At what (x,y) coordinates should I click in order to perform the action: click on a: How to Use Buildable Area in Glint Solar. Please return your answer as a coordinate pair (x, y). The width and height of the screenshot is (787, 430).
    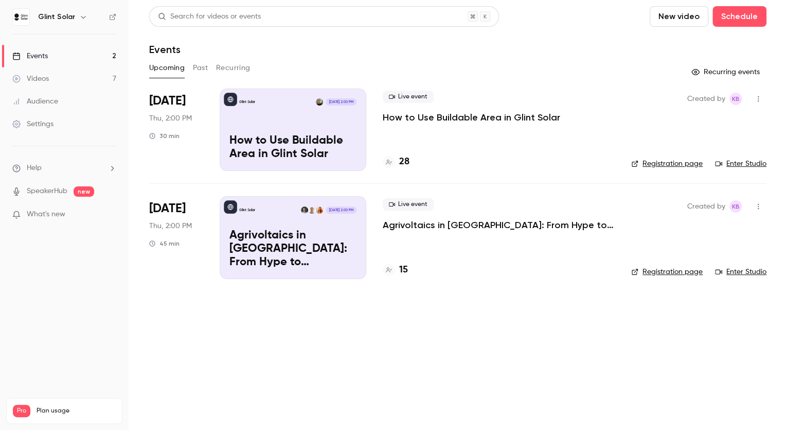
    Looking at the image, I should click on (471, 117).